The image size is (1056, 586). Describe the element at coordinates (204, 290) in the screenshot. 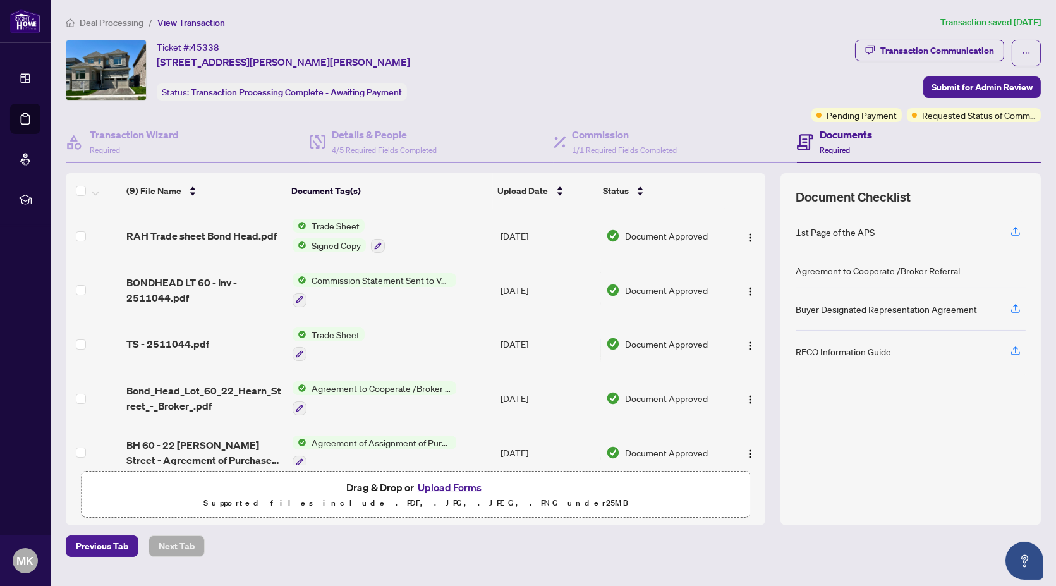

I see `span: BONDHEAD LT 60 - Inv - 2511044.pdf` at that location.